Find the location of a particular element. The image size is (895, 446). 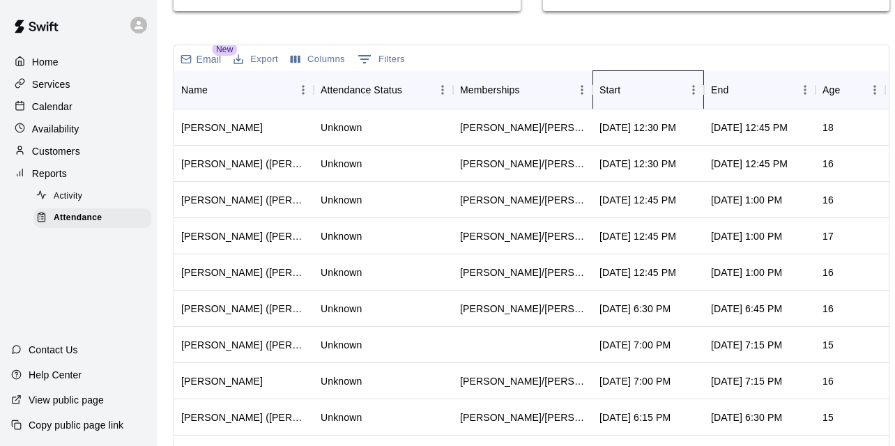

div: Tom/Mike - Full Year Member Unlimited , Todd/Brad - Full Year Member Unlimited is located at coordinates (523, 417).